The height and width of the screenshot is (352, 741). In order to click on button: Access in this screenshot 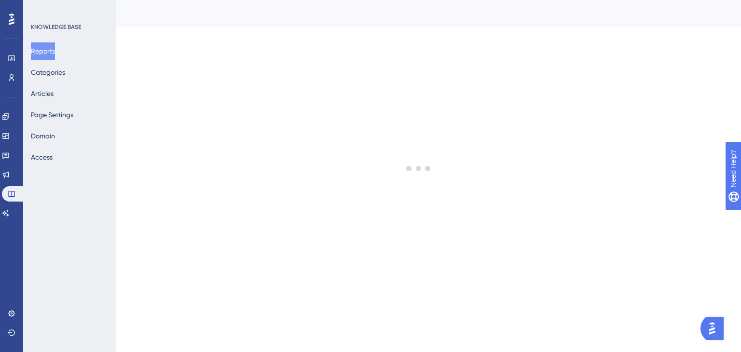, I will do `click(41, 157)`.